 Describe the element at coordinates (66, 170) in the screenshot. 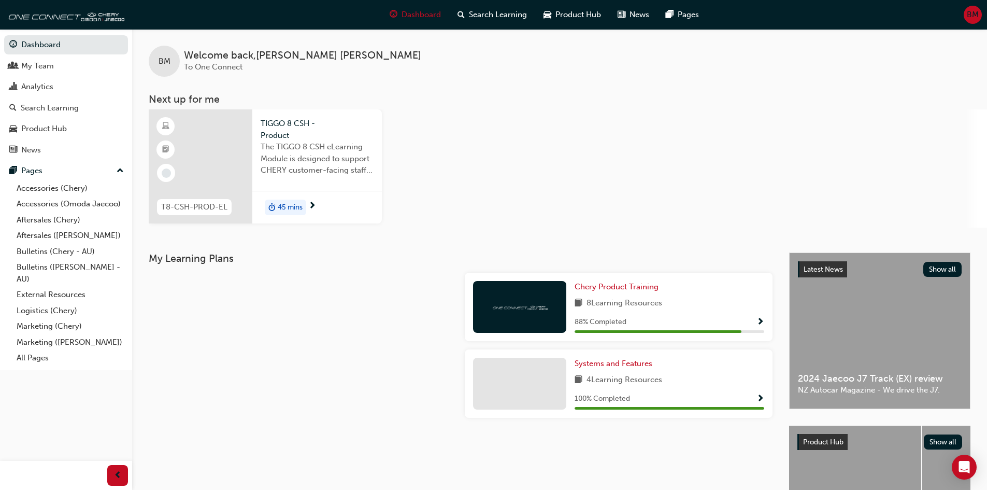

I see `button: Pages` at that location.